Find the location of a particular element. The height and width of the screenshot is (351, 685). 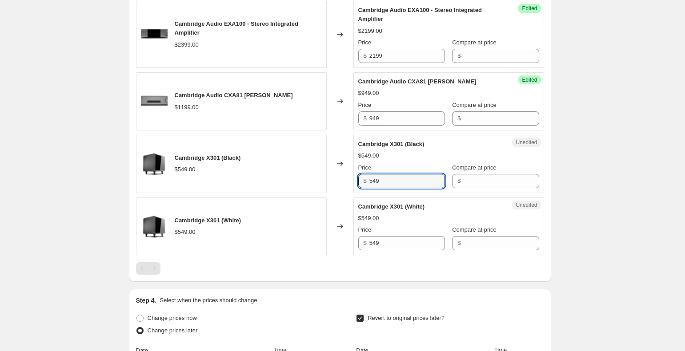

p: Select when the prices should change is located at coordinates (208, 301).